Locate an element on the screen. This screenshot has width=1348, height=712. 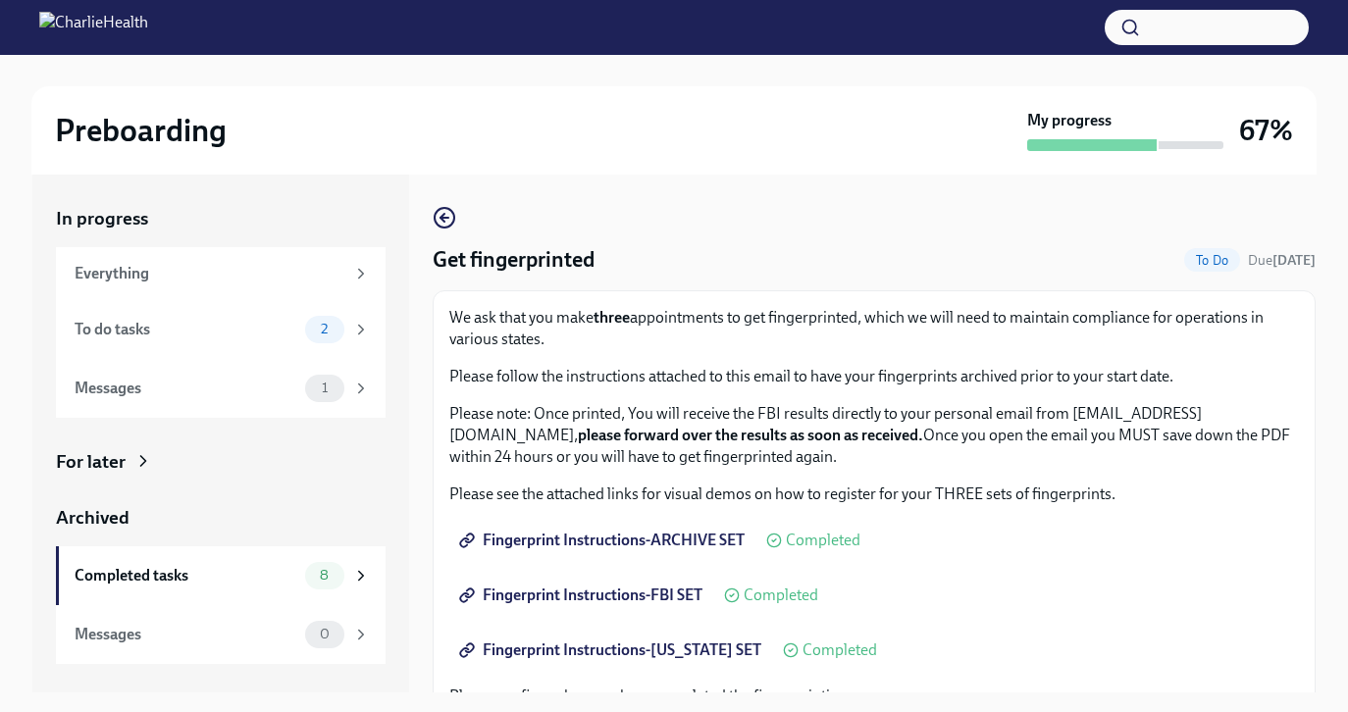
a: Everything is located at coordinates (221, 274).